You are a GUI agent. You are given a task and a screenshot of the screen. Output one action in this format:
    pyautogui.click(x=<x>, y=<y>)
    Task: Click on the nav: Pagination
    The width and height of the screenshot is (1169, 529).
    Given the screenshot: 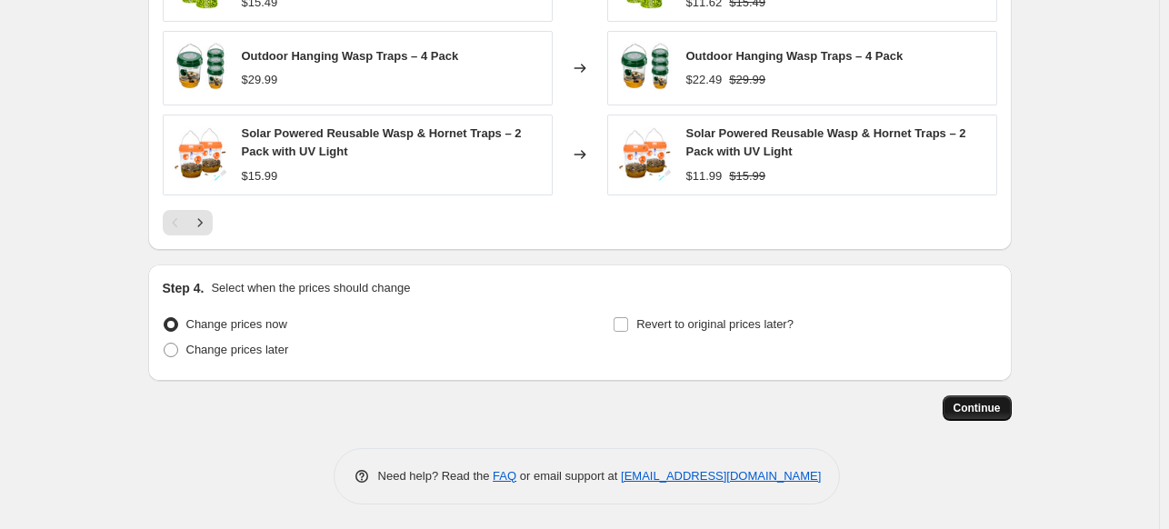 What is the action you would take?
    pyautogui.click(x=187, y=223)
    